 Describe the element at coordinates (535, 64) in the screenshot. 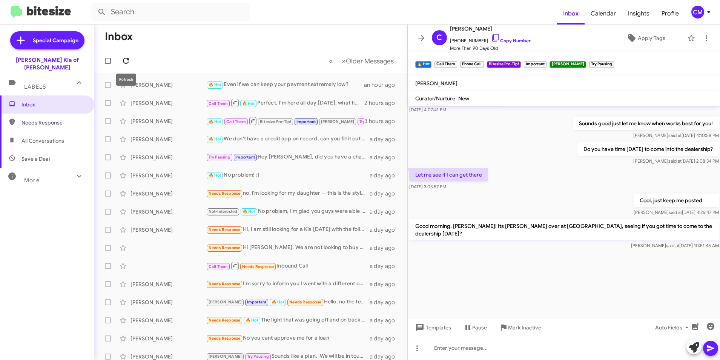

I see `small: Important` at that location.